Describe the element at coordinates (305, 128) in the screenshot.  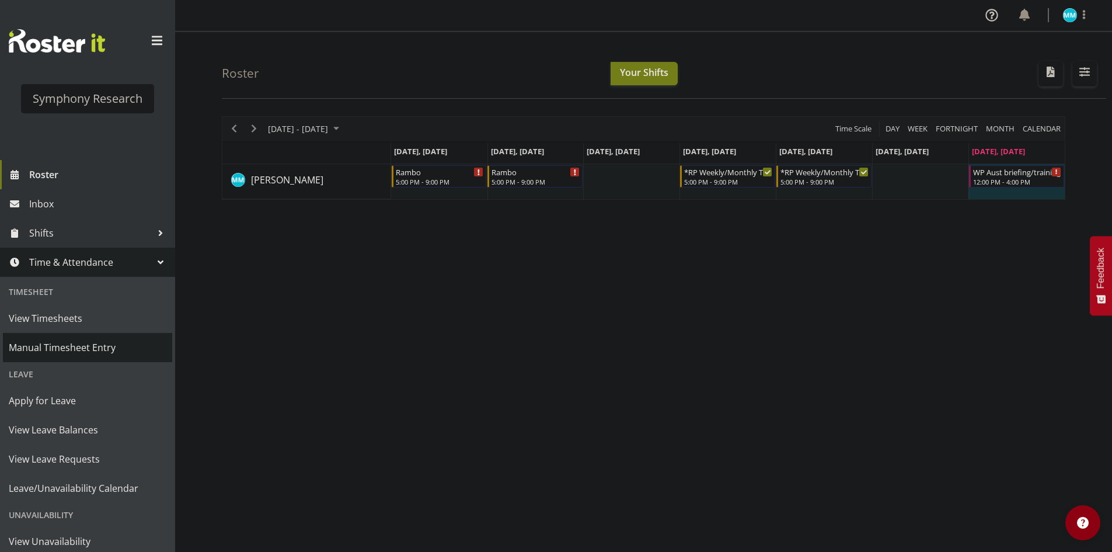
I see `button: August 2025` at that location.